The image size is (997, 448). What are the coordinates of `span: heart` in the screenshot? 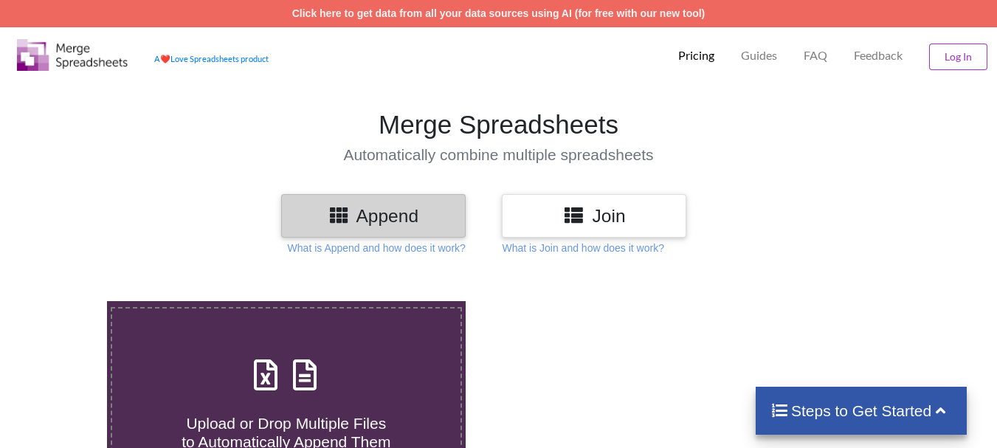 It's located at (165, 58).